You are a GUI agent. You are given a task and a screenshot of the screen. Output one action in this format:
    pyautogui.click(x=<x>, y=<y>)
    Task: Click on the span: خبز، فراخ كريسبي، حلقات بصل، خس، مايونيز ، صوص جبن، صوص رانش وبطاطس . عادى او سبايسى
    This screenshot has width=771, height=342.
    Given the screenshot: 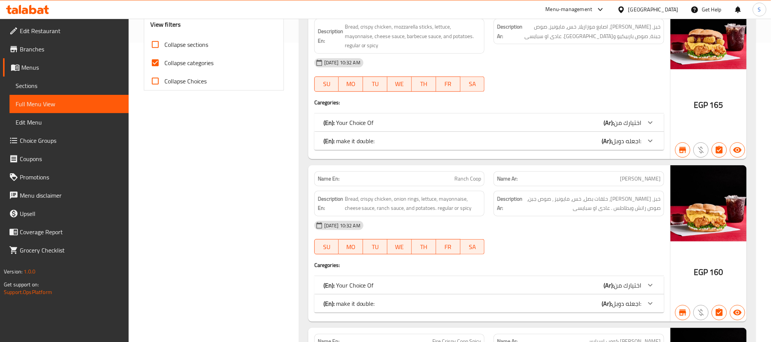 What is the action you would take?
    pyautogui.click(x=592, y=203)
    